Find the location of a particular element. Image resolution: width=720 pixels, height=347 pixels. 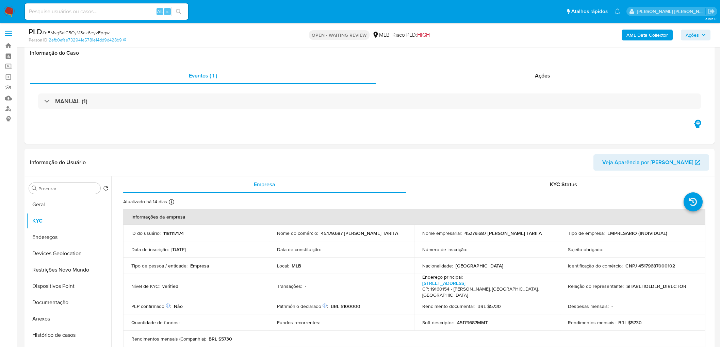

h3: MANUAL (1) is located at coordinates (71, 101).